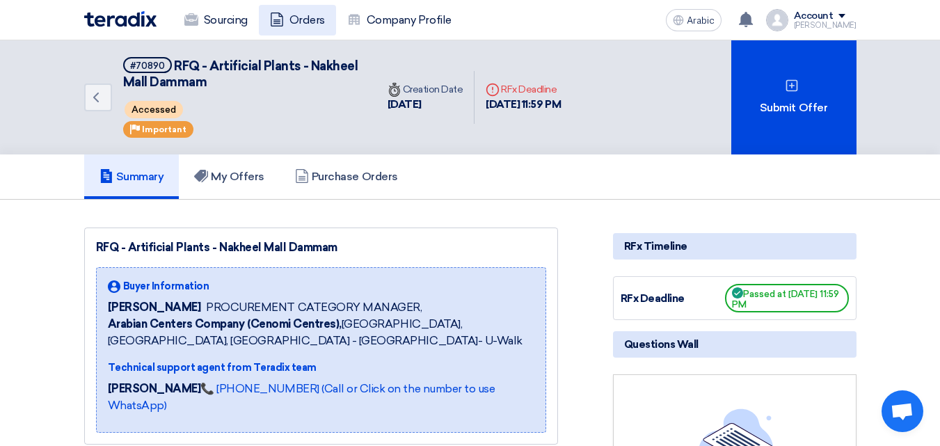 The height and width of the screenshot is (446, 940). Describe the element at coordinates (694, 20) in the screenshot. I see `button: Arabic` at that location.